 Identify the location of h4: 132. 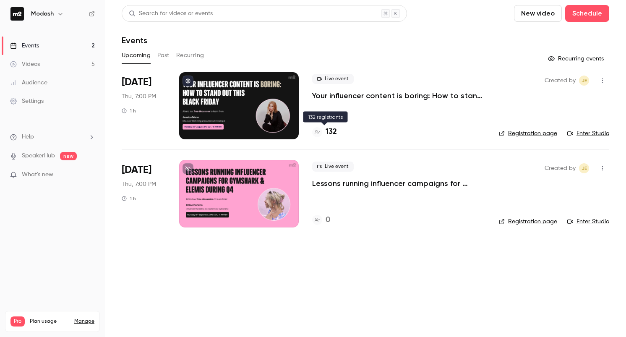
(331, 132).